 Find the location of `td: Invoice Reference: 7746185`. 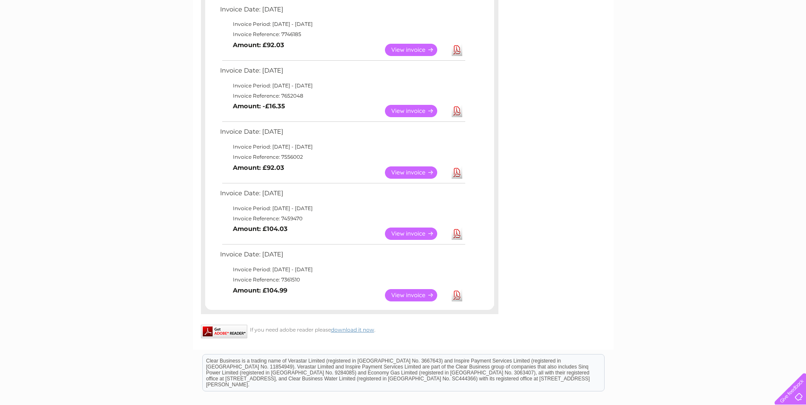

td: Invoice Reference: 7746185 is located at coordinates (342, 34).